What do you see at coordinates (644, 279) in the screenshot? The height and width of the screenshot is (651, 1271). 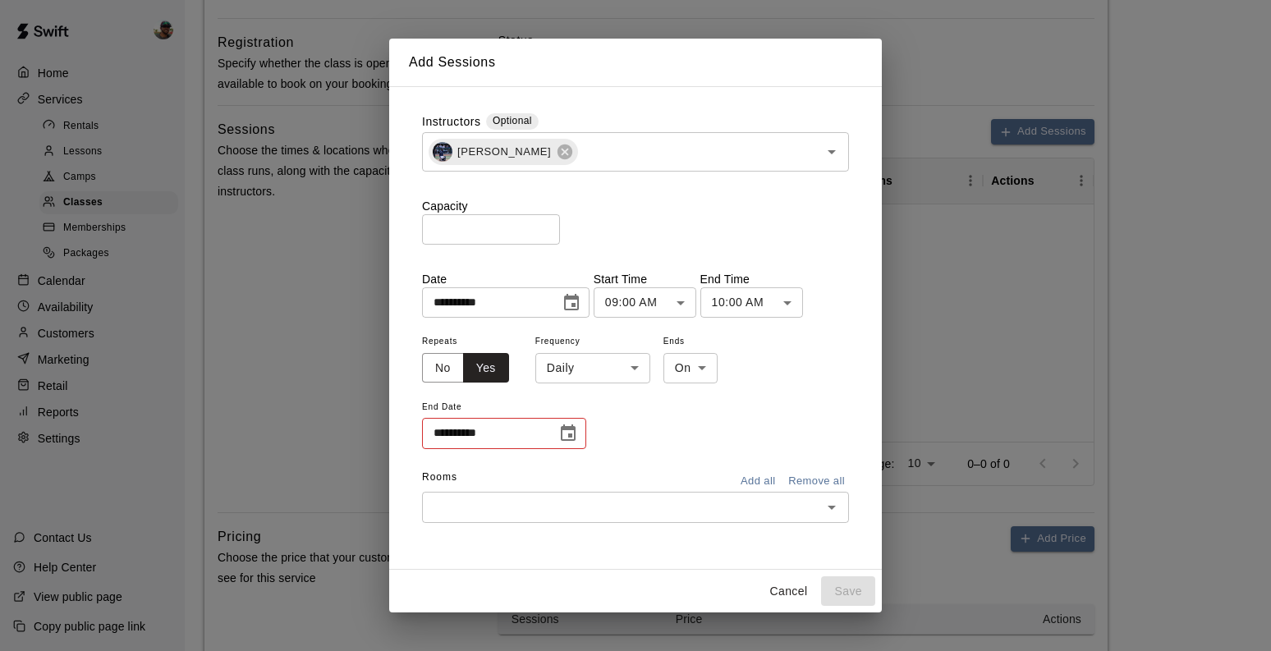 I see `p: Start Time` at bounding box center [644, 279].